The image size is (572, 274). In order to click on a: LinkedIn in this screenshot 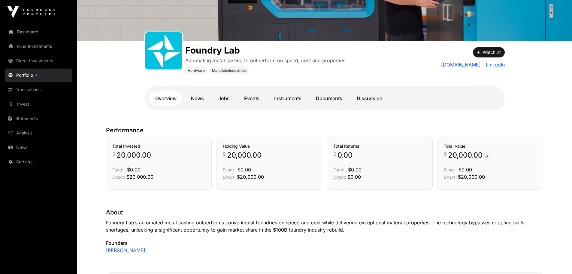, I will do `click(494, 65)`.